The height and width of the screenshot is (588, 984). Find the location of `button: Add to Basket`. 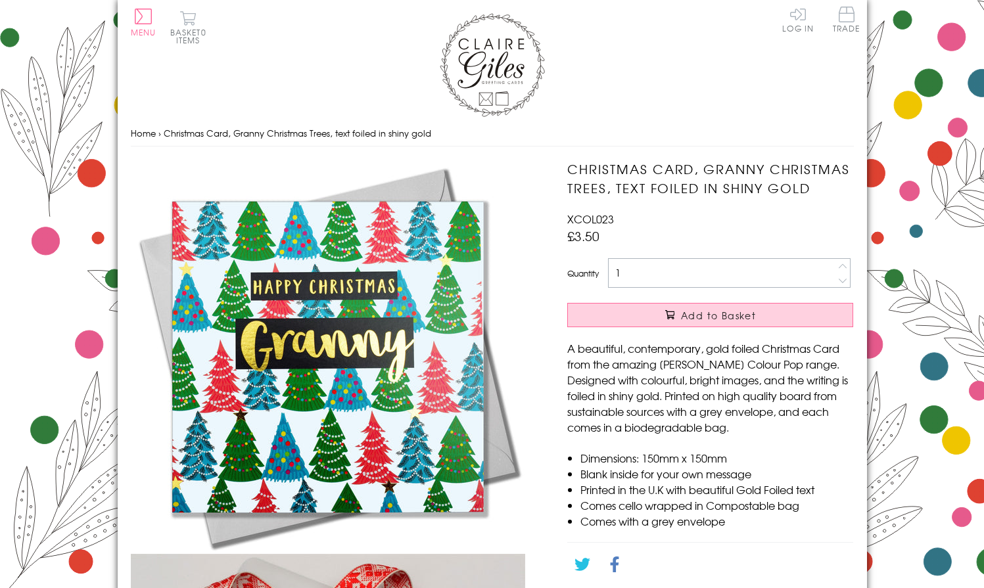

button: Add to Basket is located at coordinates (710, 315).